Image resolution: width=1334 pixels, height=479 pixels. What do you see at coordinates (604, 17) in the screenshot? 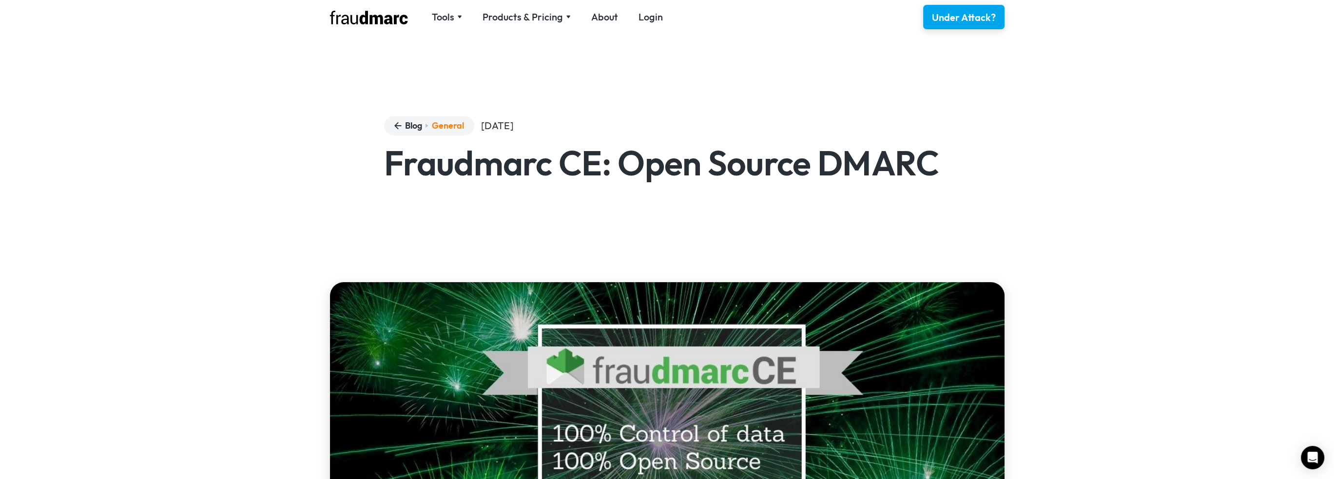
I see `a: About` at bounding box center [604, 17].